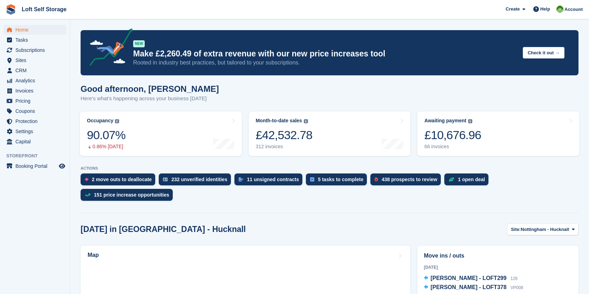  I want to click on span: Sites, so click(36, 60).